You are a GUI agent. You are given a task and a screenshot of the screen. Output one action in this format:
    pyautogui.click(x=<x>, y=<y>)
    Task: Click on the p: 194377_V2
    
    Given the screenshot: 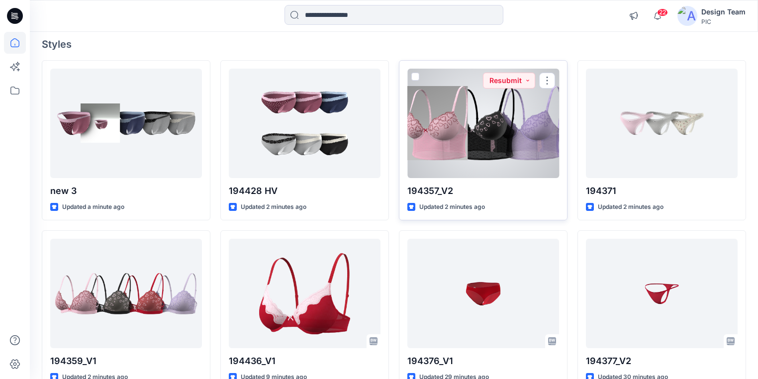 What is the action you would take?
    pyautogui.click(x=662, y=361)
    